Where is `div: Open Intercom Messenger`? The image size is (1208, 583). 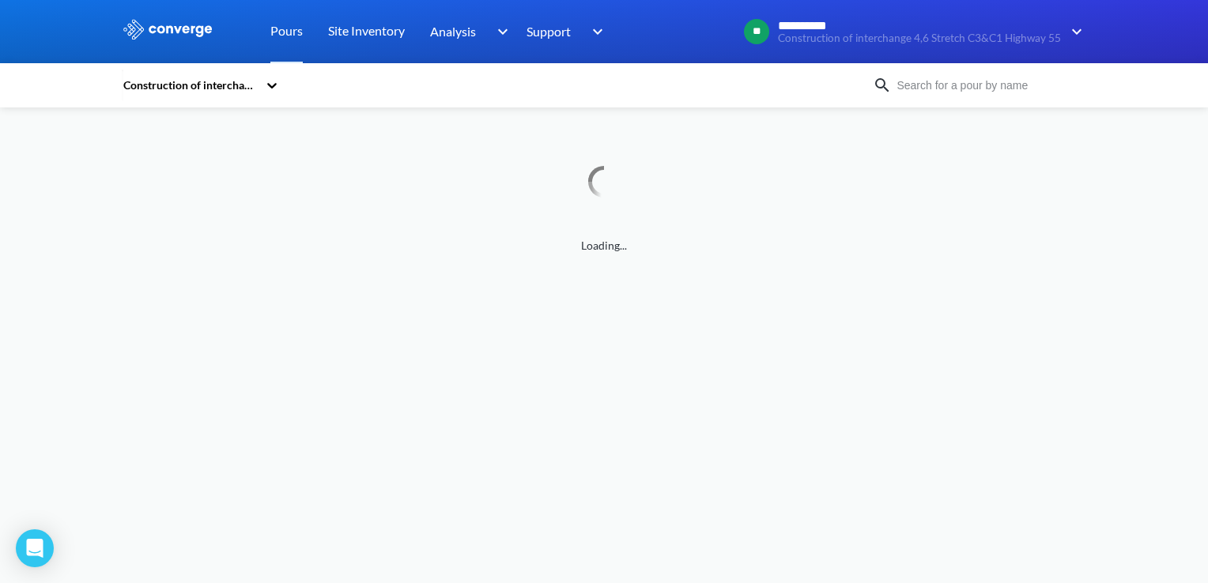 div: Open Intercom Messenger is located at coordinates (35, 548).